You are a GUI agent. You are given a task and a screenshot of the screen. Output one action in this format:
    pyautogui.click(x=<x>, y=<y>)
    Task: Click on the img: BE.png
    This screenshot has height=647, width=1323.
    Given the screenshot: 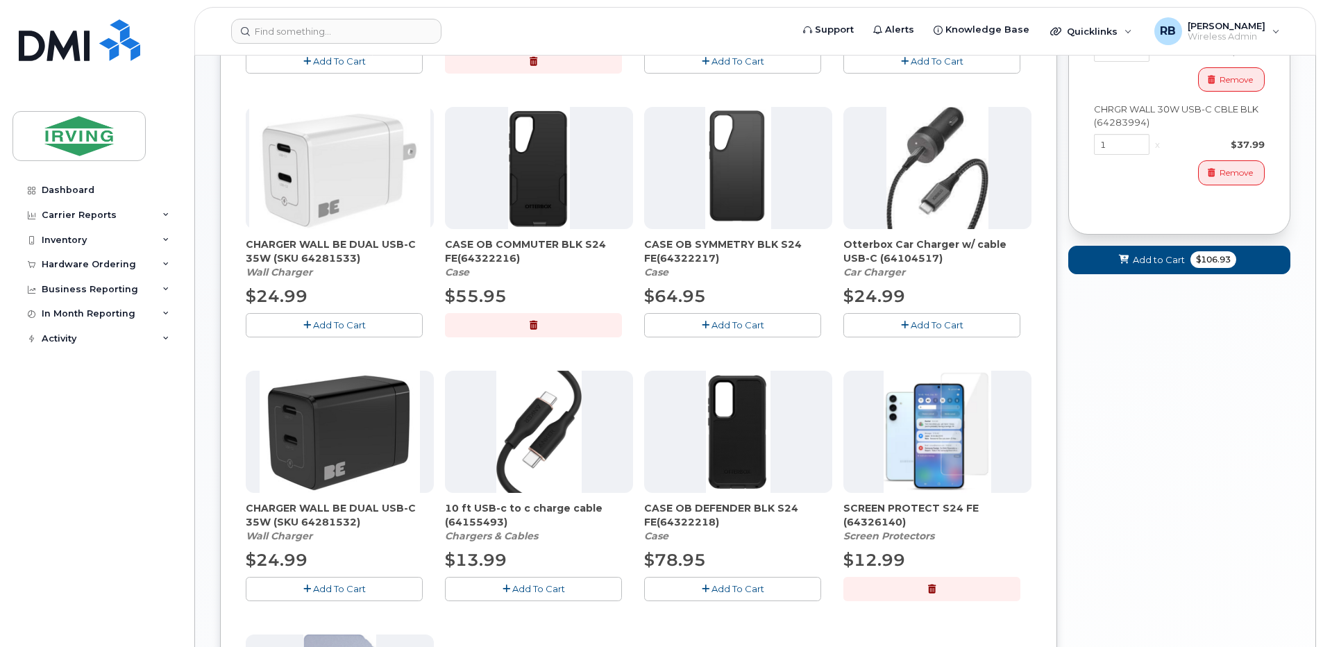 What is the action you would take?
    pyautogui.click(x=340, y=168)
    